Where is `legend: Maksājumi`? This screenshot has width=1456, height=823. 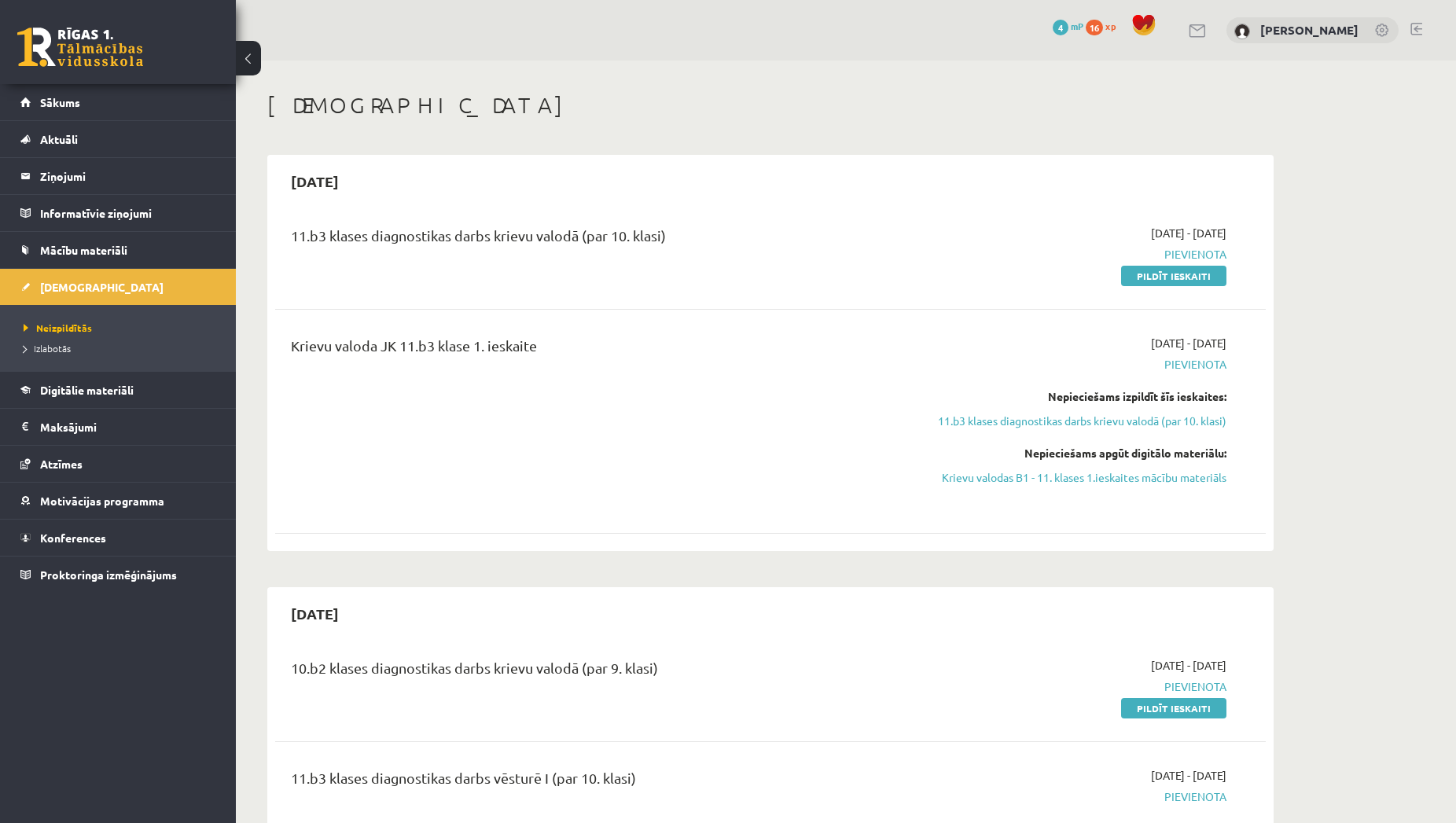 legend: Maksājumi is located at coordinates (128, 427).